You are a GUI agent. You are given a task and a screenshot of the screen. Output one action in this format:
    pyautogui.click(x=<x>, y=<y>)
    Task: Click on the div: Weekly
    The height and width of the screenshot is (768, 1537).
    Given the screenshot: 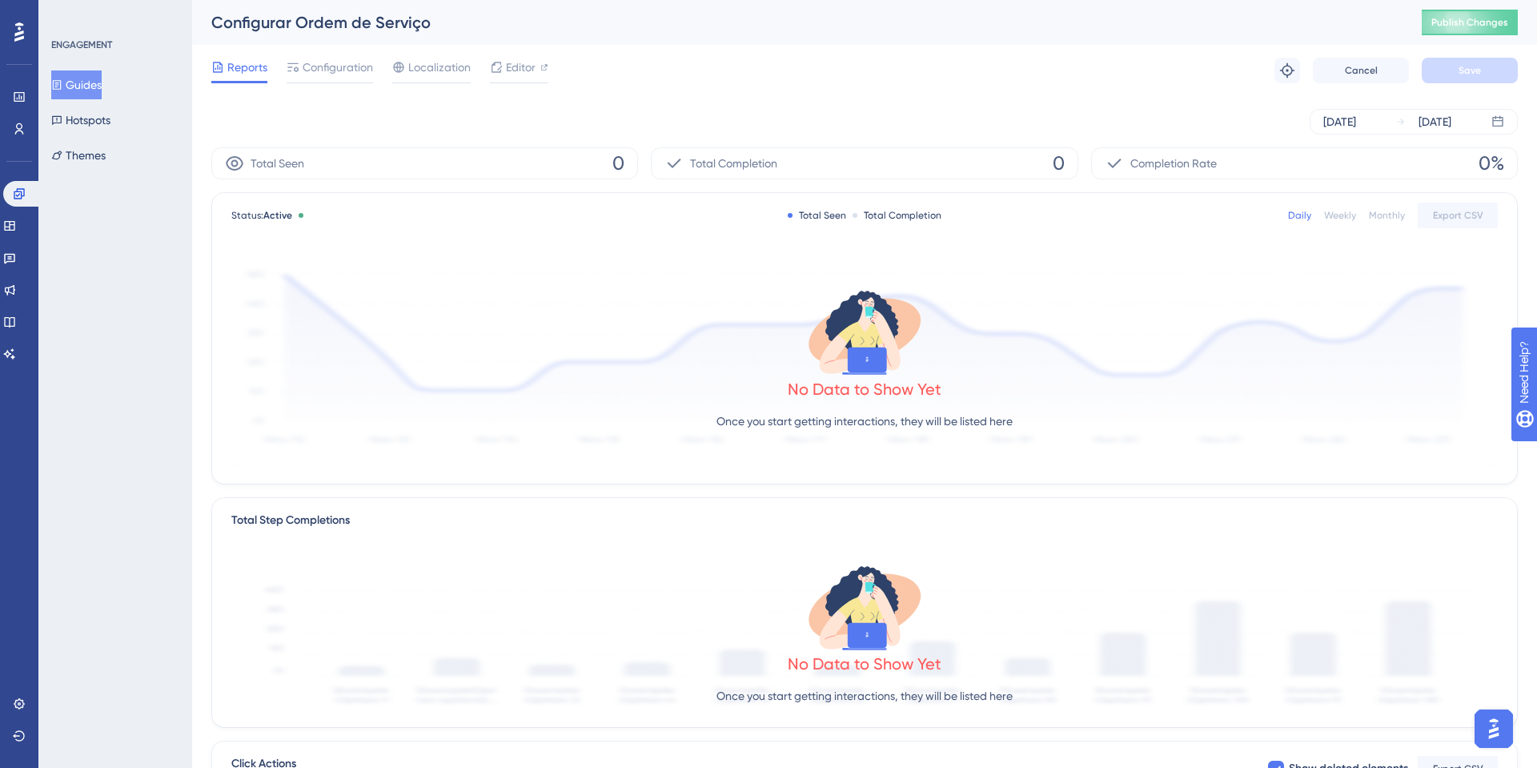 What is the action you would take?
    pyautogui.click(x=1340, y=215)
    